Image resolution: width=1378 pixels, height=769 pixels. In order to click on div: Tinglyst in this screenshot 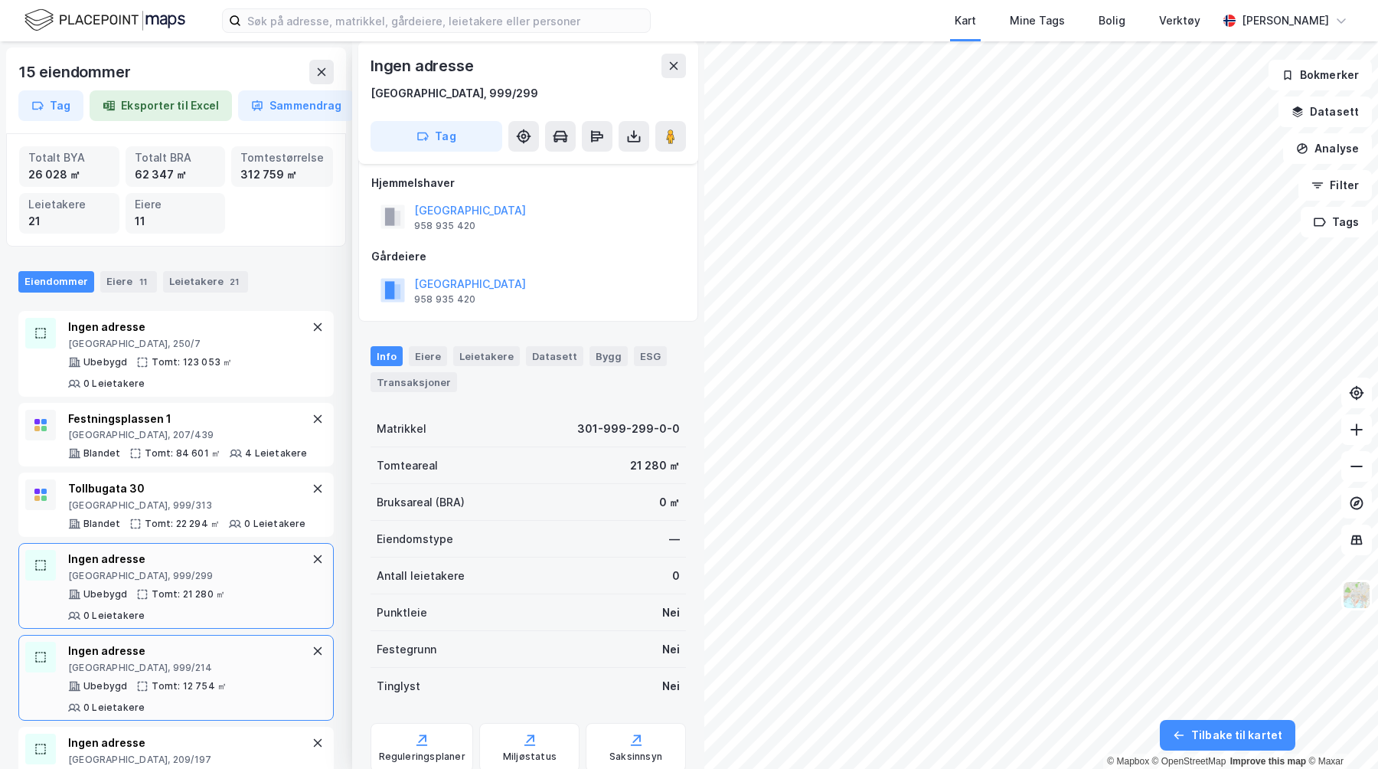, I will do `click(398, 686)`.